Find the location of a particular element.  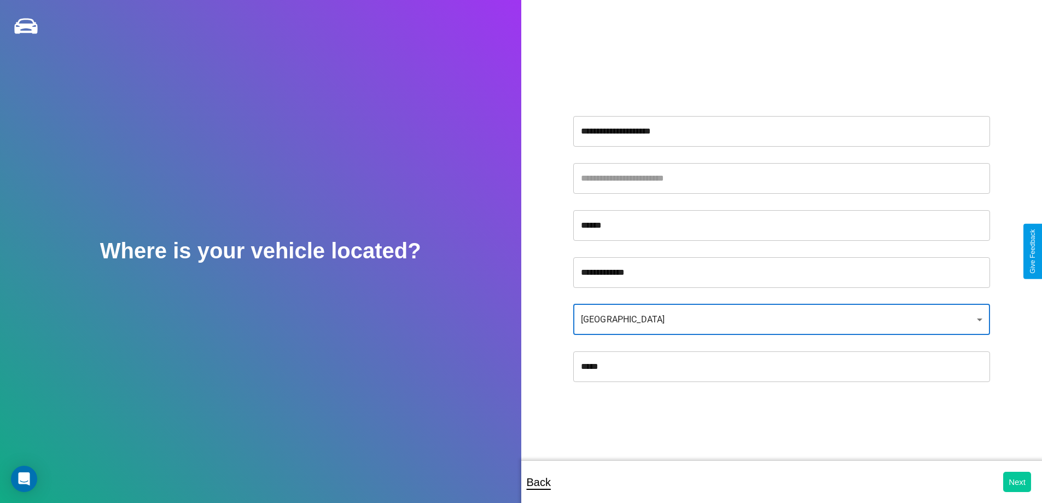

h2: Where is your vehicle located? is located at coordinates (260, 251).